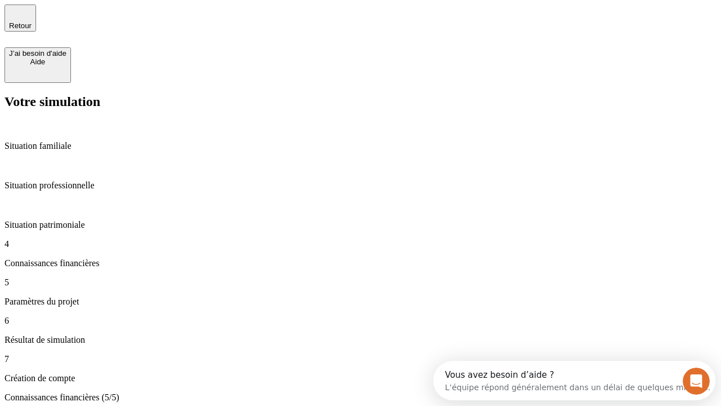  I want to click on p: Situation professionnelle, so click(361, 185).